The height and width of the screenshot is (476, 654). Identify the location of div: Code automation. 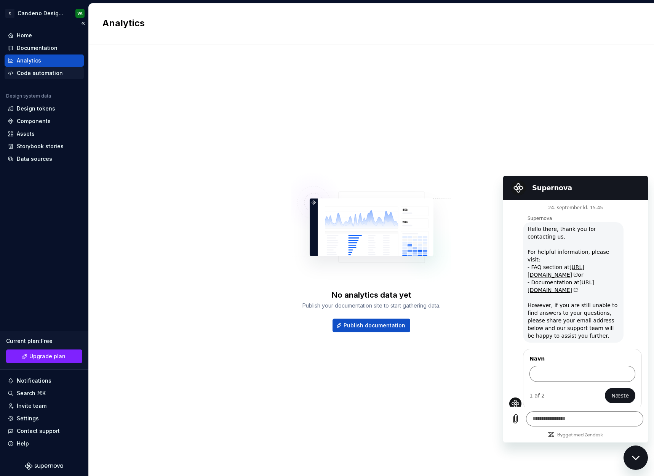
(40, 73).